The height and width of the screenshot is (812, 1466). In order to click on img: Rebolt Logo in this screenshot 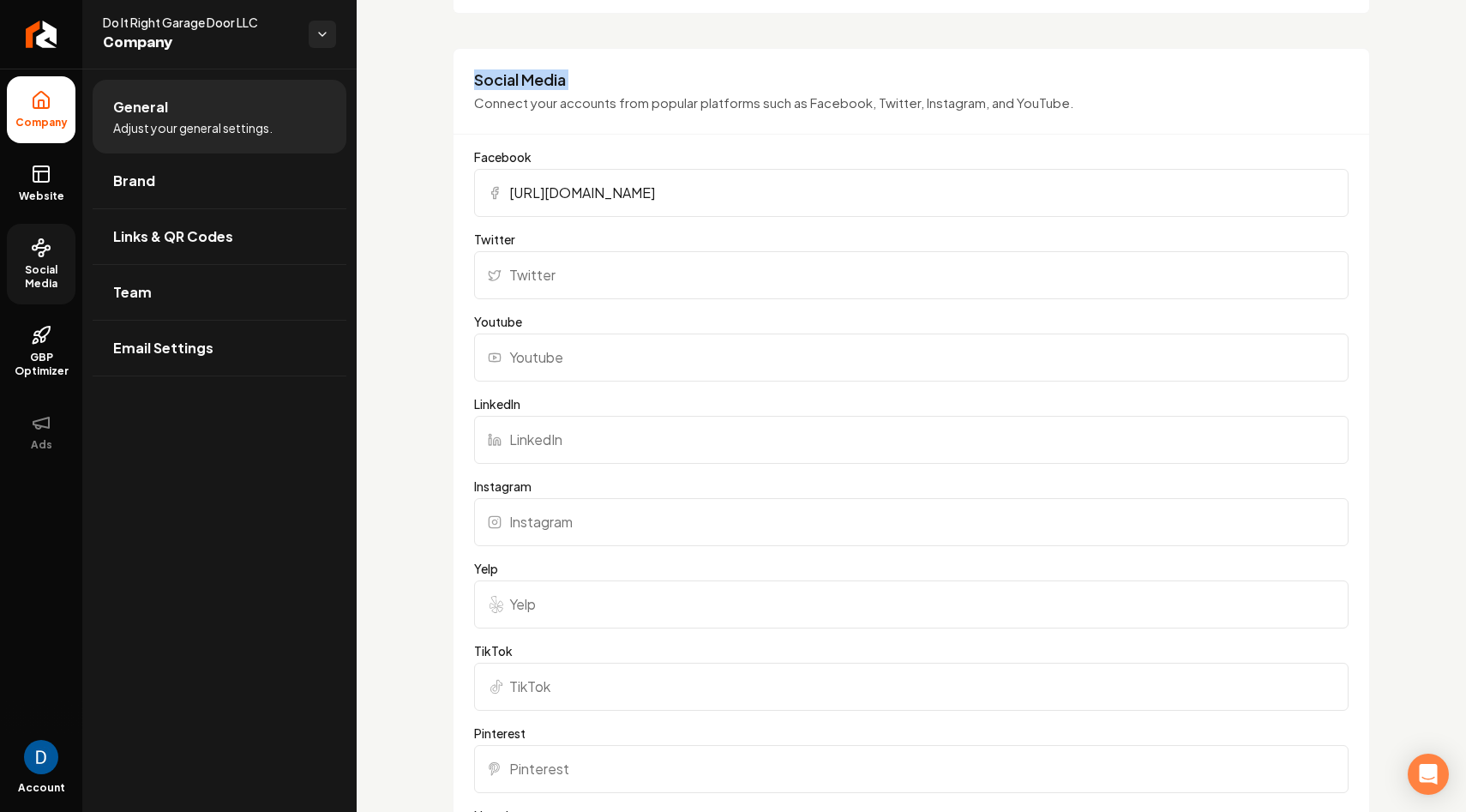, I will do `click(42, 35)`.